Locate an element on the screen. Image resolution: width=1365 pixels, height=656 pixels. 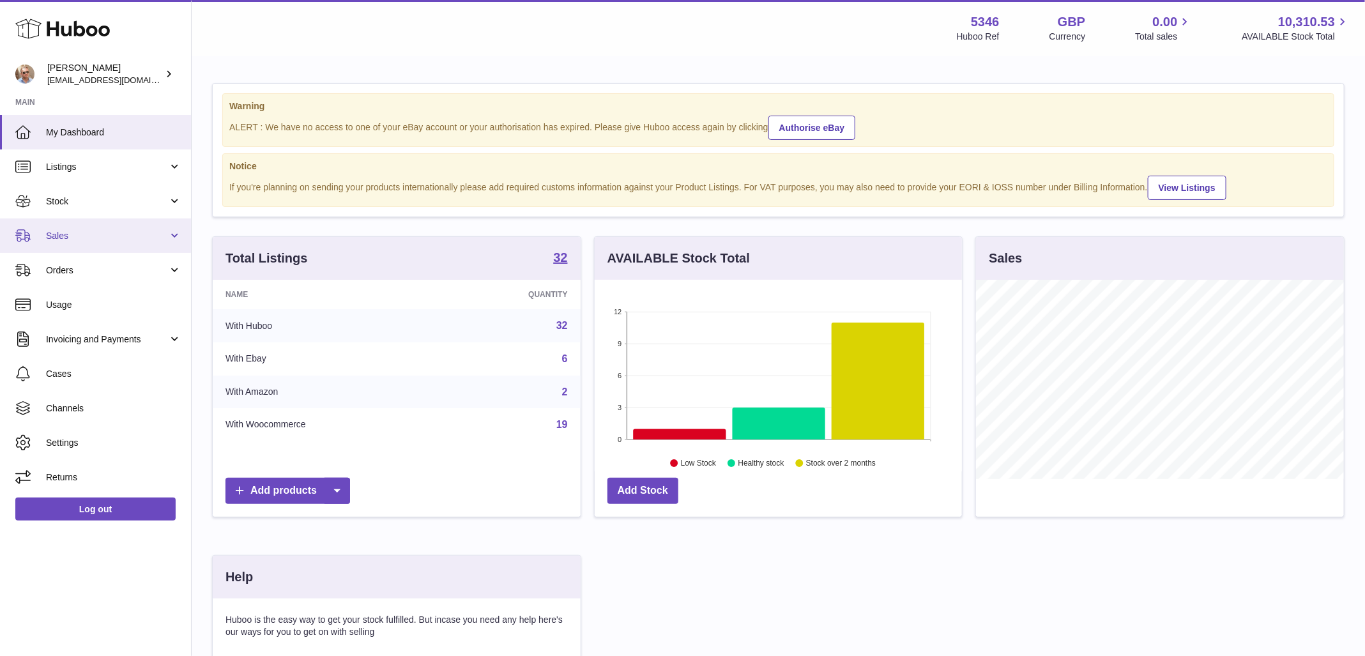
text: Stock over 2 months is located at coordinates (841, 464).